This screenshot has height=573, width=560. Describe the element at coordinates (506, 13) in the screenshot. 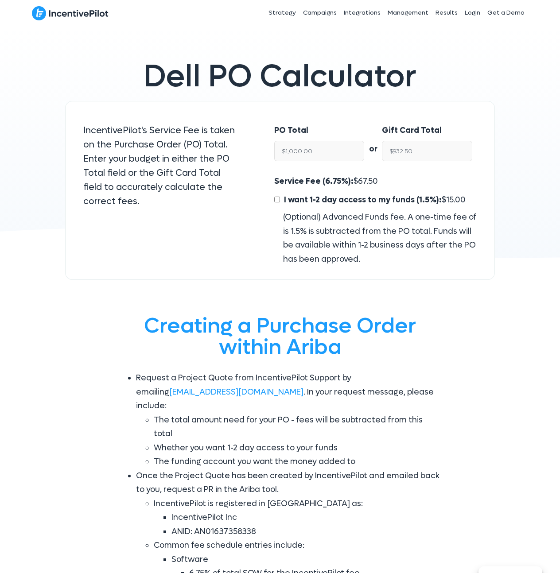

I see `a: Get a Demo` at that location.